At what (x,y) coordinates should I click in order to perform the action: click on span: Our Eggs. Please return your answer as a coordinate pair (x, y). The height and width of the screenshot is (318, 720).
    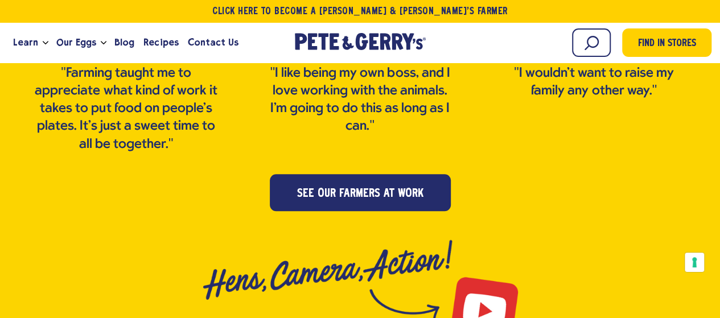
    Looking at the image, I should click on (76, 42).